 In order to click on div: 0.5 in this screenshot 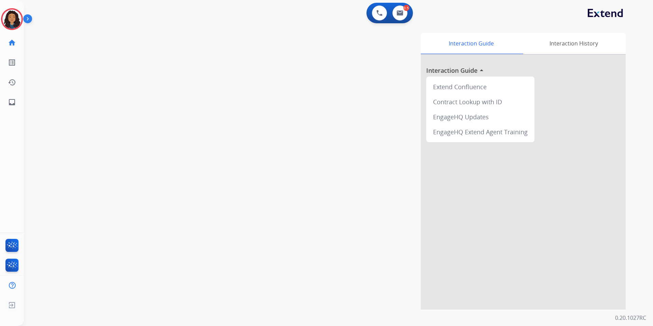, I will do `click(406, 8)`.